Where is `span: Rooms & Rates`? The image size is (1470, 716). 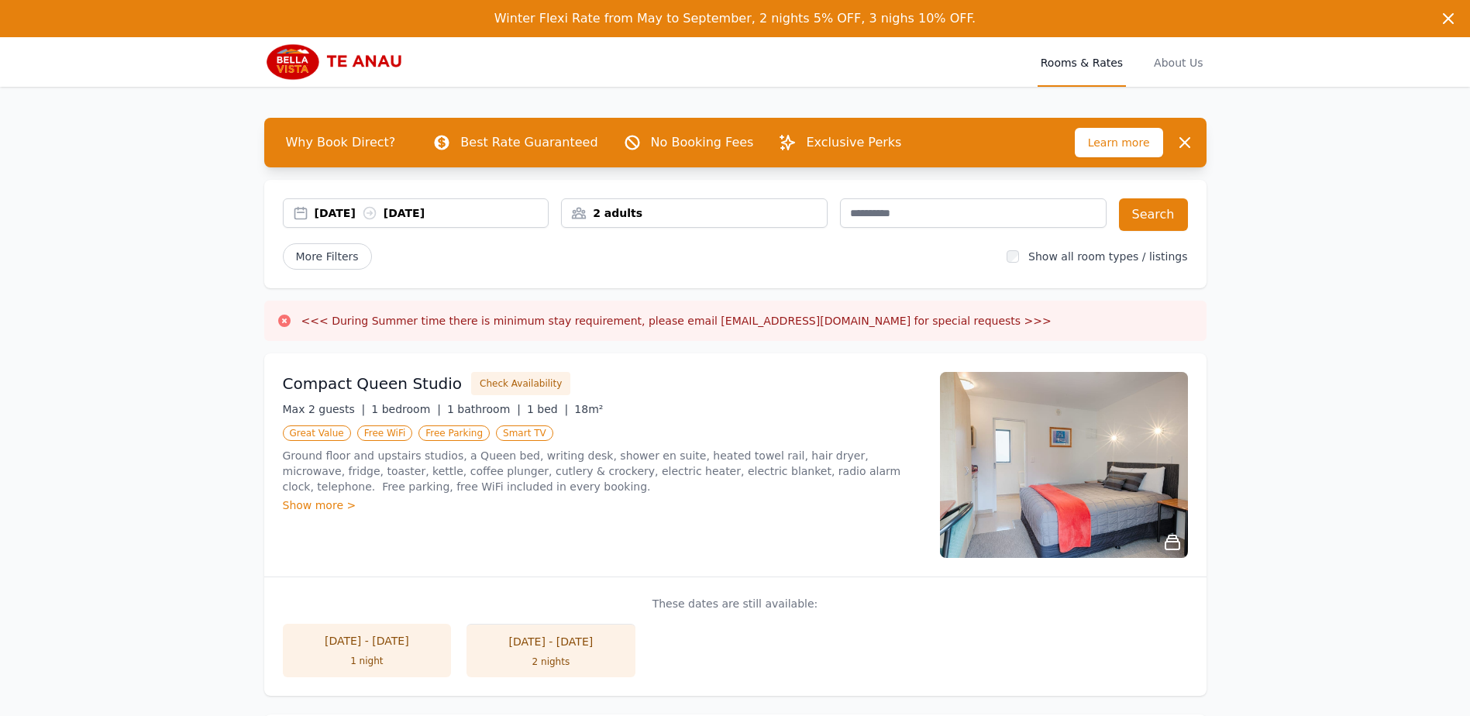
span: Rooms & Rates is located at coordinates (1082, 62).